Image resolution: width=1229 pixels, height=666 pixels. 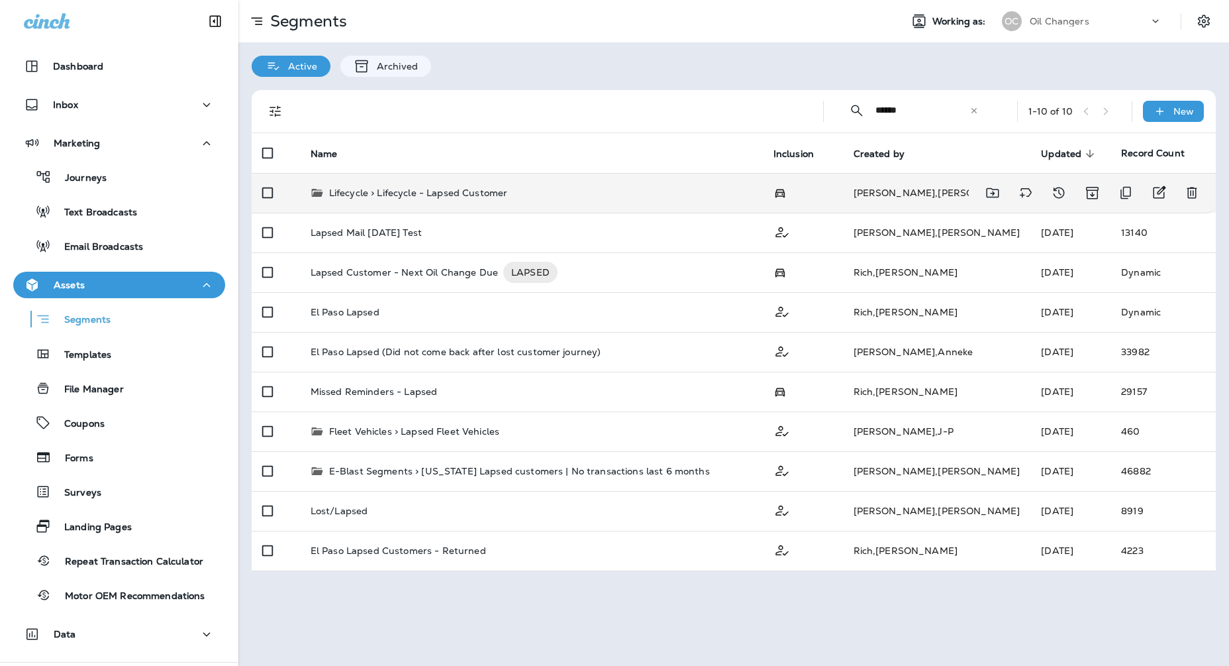 I want to click on p: Journeys, so click(x=79, y=178).